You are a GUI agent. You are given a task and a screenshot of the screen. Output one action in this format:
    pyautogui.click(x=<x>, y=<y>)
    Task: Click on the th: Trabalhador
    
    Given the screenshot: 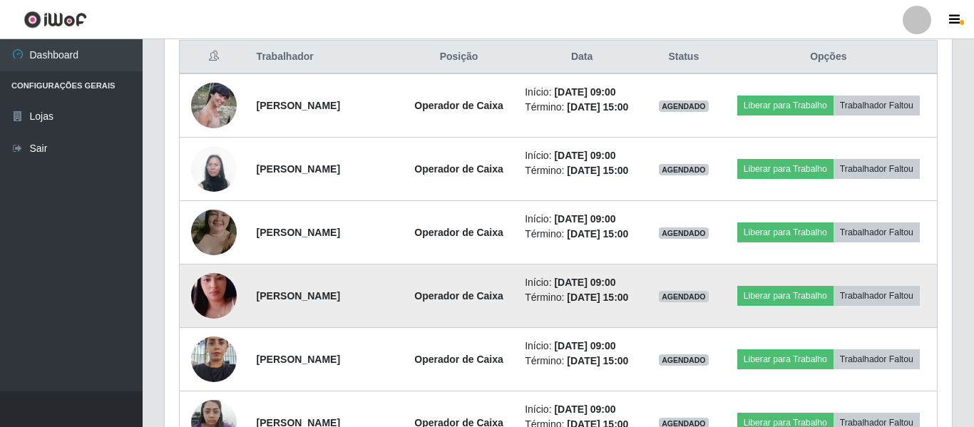 What is the action you would take?
    pyautogui.click(x=325, y=57)
    